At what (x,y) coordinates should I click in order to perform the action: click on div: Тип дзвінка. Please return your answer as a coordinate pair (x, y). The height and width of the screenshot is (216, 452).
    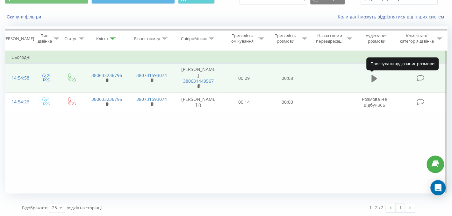
    Looking at the image, I should click on (45, 39).